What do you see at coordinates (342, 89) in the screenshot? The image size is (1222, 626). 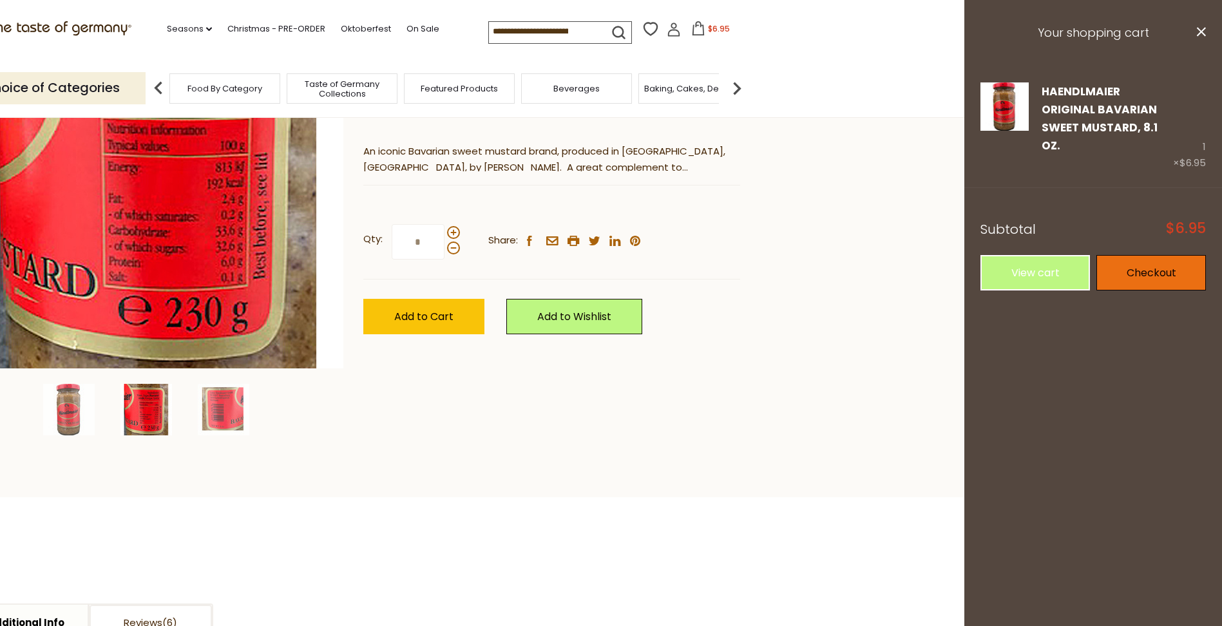 I see `a: Taste of Germany Collections` at bounding box center [342, 89].